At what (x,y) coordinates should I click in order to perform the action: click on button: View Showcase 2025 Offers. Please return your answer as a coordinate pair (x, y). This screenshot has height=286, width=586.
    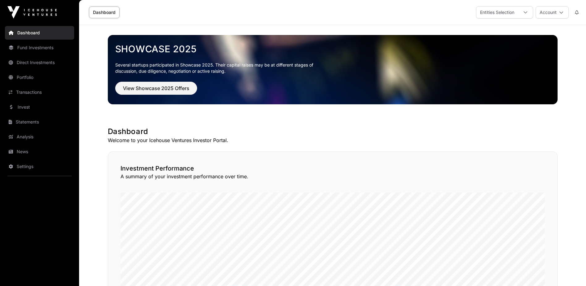
    Looking at the image, I should click on (156, 88).